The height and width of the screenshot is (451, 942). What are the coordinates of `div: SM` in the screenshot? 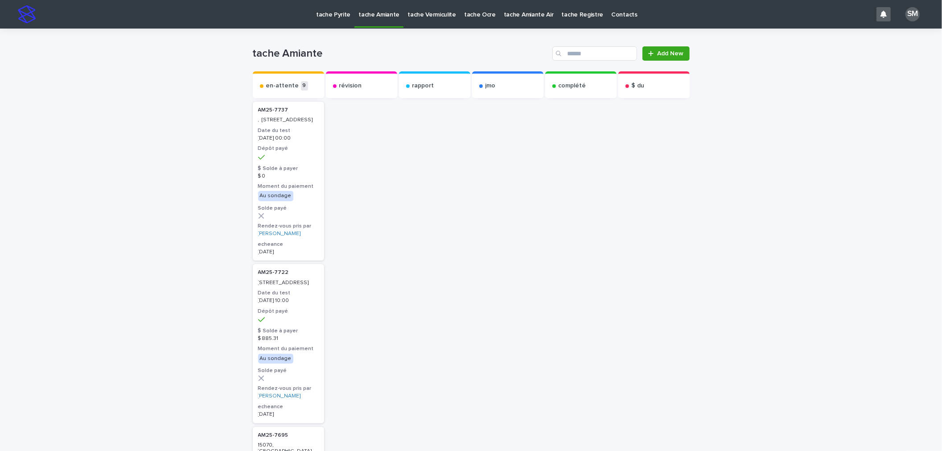 It's located at (912, 14).